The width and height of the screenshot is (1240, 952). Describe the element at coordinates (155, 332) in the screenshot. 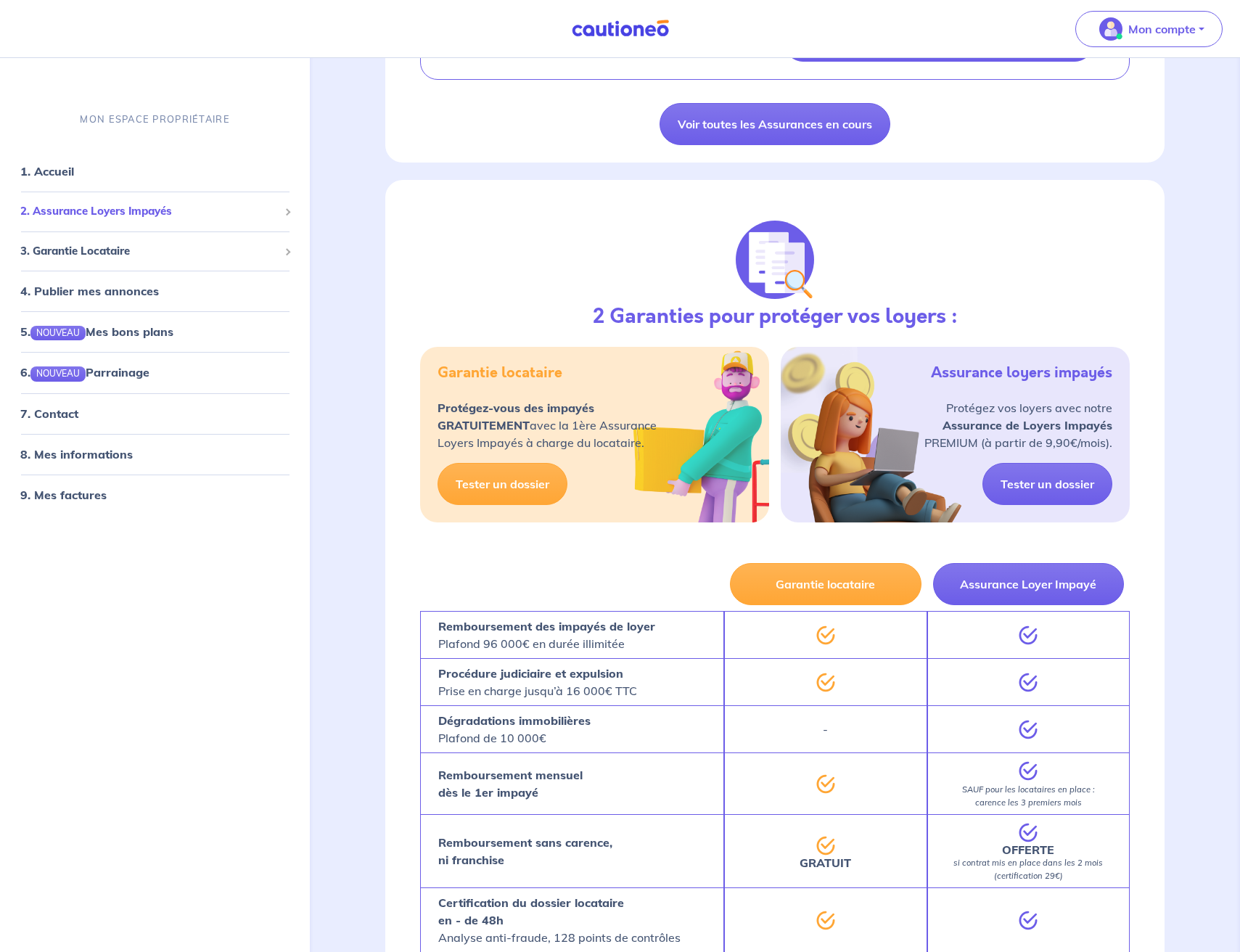

I see `div: 5.NOUVEAUMes bons plans` at that location.